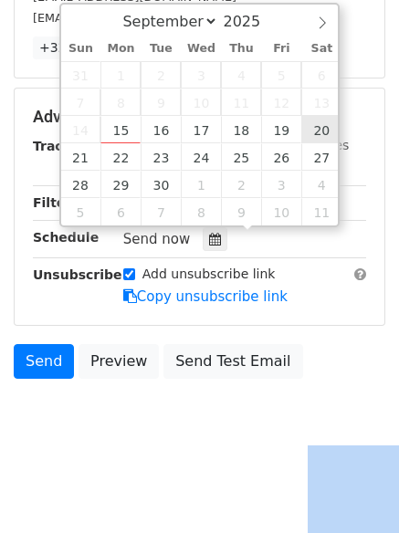  Describe the element at coordinates (71, 47) in the screenshot. I see `a: +32 more` at that location.